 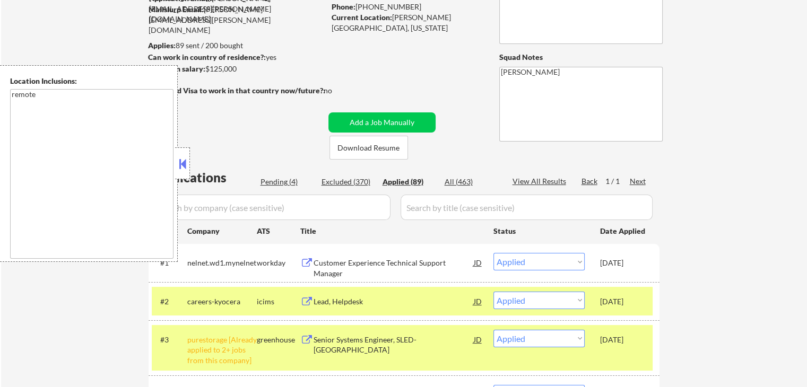 What do you see at coordinates (278, 340) in the screenshot?
I see `div: greenhouse` at bounding box center [278, 340].